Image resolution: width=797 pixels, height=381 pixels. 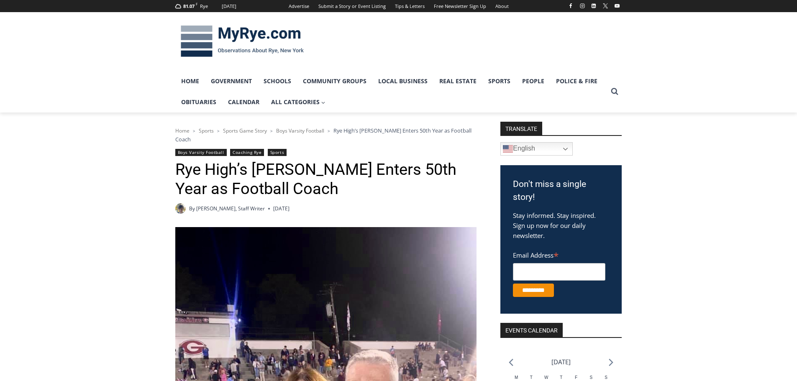 What do you see at coordinates (242, 41) in the screenshot?
I see `img: MyRye.com` at bounding box center [242, 41].